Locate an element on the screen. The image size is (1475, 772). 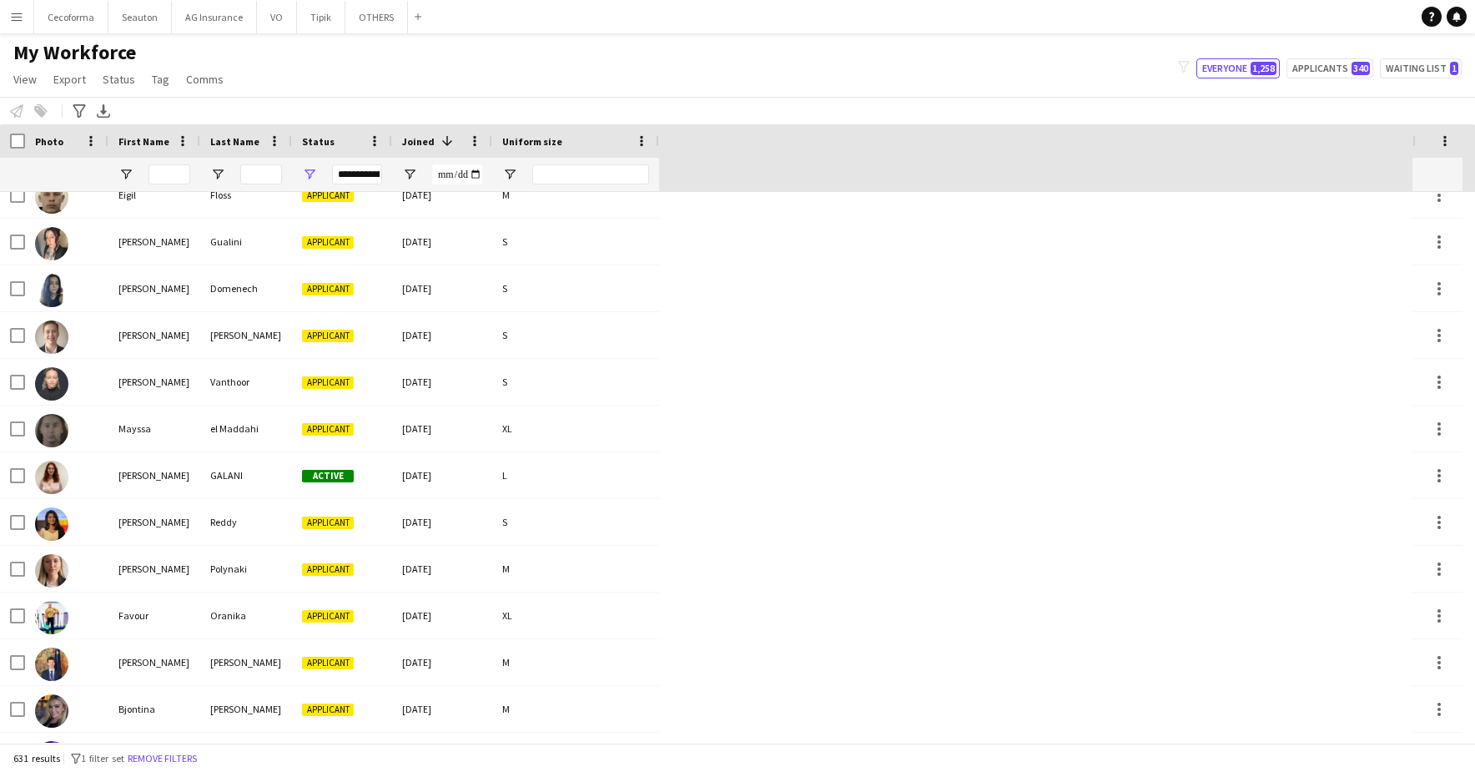
img: Bjontina Hoxha is located at coordinates (52, 711).